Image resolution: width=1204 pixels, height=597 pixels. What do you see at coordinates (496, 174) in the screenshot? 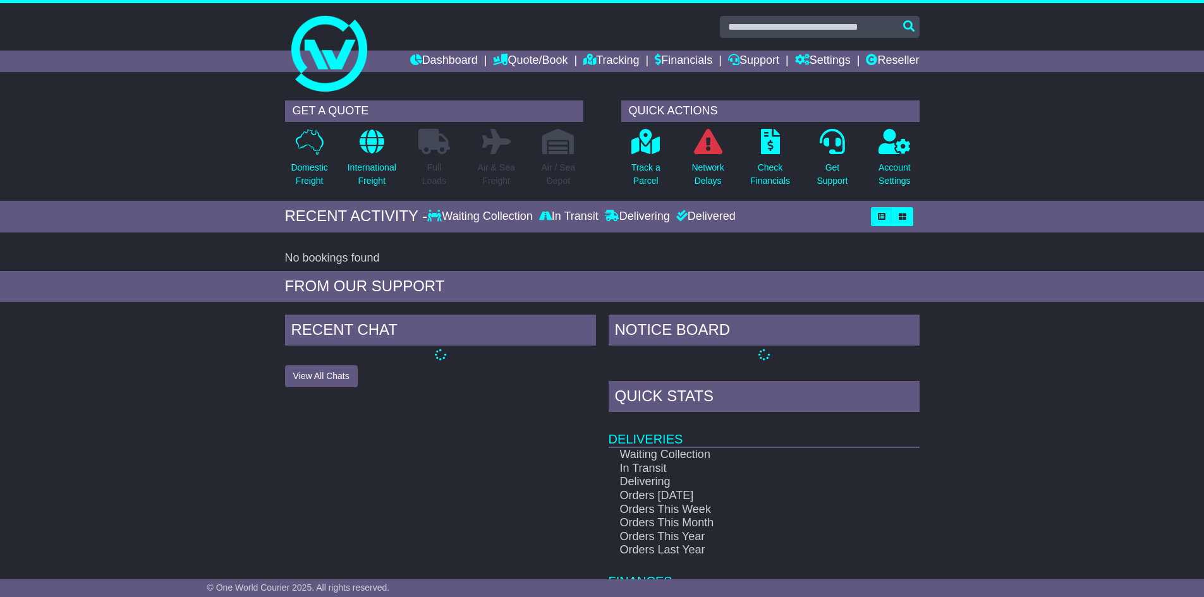
I see `p: Air & Sea Freight` at bounding box center [496, 174].